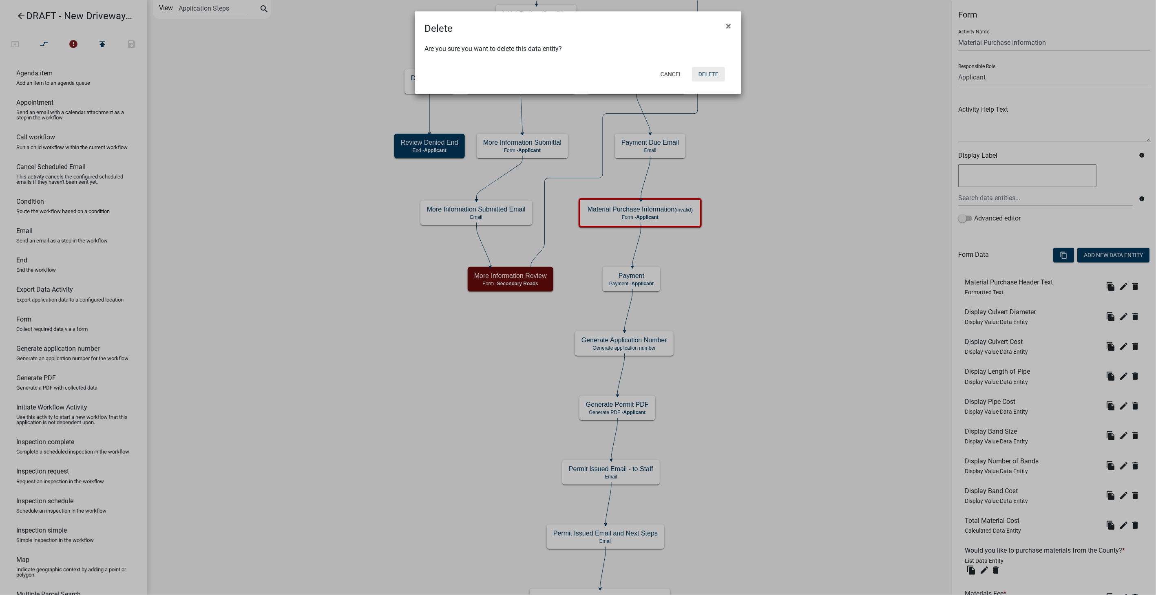 This screenshot has width=1156, height=595. Describe the element at coordinates (578, 49) in the screenshot. I see `div: Are you sure you want to delete this data entity?` at that location.